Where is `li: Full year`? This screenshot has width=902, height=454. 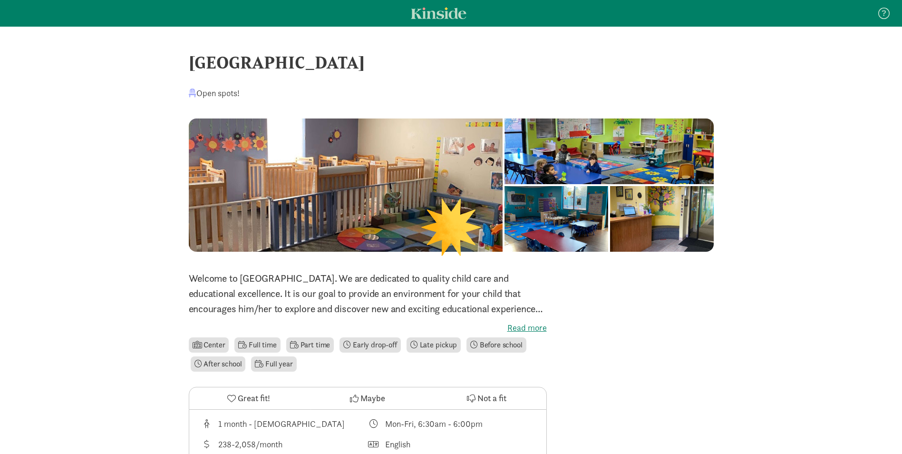 li: Full year is located at coordinates (274, 364).